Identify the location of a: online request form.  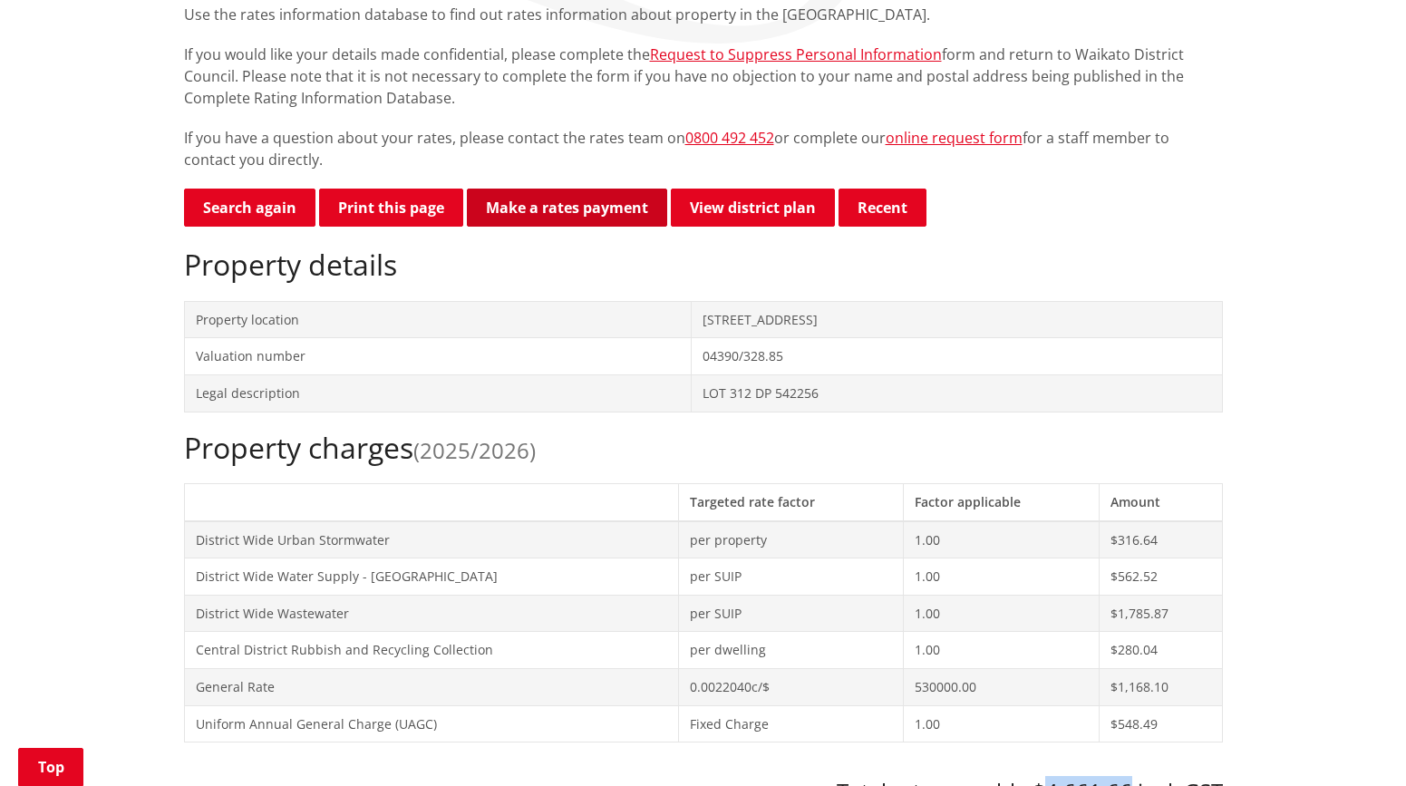
(954, 138).